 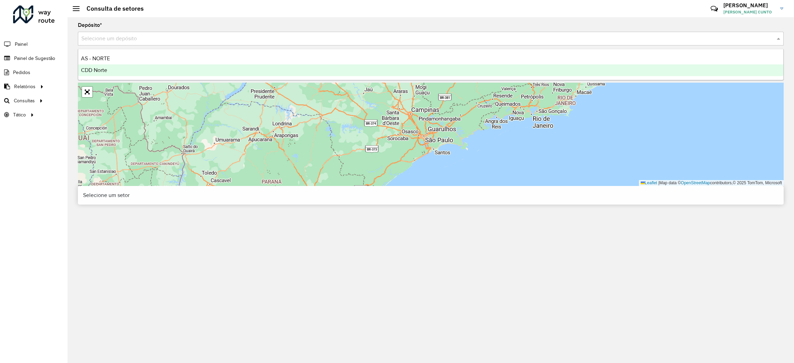 What do you see at coordinates (649, 183) in the screenshot?
I see `a: Leaflet` at bounding box center [649, 183].